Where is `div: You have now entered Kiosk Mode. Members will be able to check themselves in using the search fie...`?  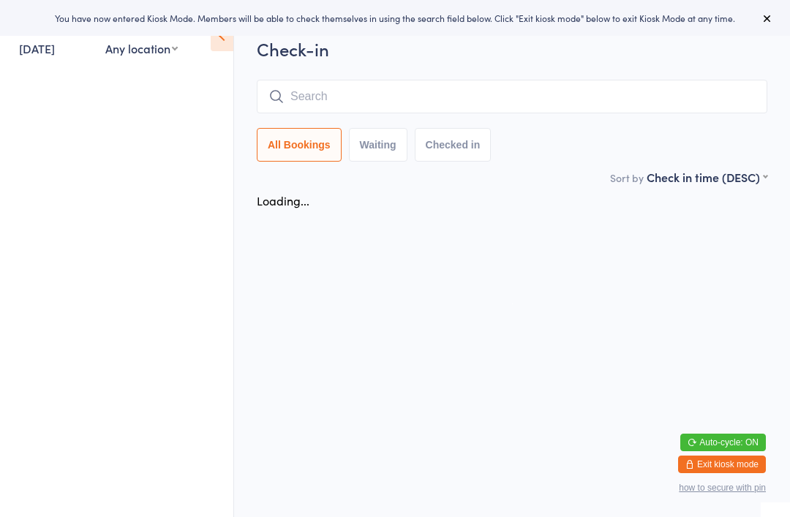 div: You have now entered Kiosk Mode. Members will be able to check themselves in using the search fie... is located at coordinates (395, 18).